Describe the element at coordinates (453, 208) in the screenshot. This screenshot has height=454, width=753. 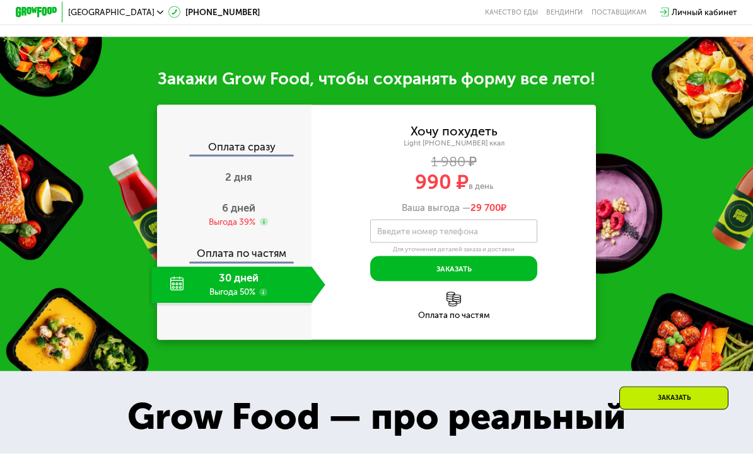
I see `div: Ваша выгода —` at that location.